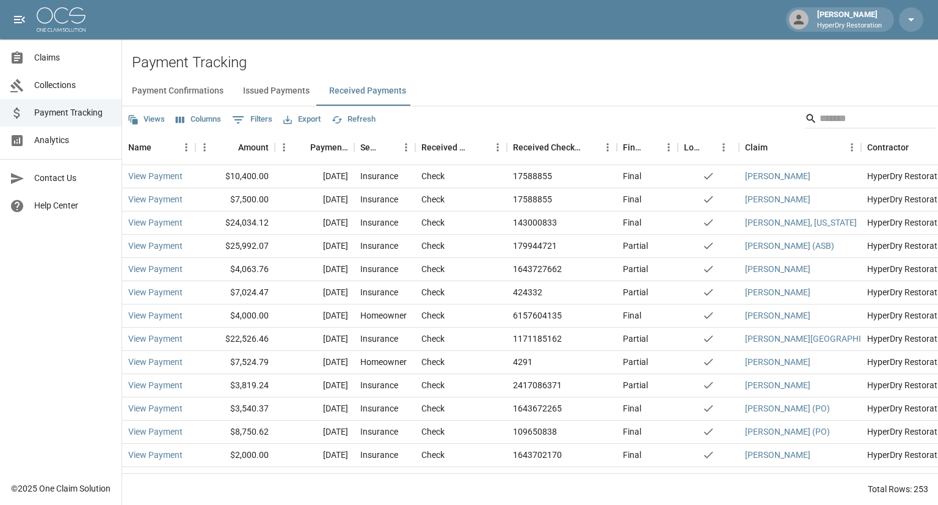 The width and height of the screenshot is (938, 505). Describe the element at coordinates (73, 57) in the screenshot. I see `span: Claims` at that location.